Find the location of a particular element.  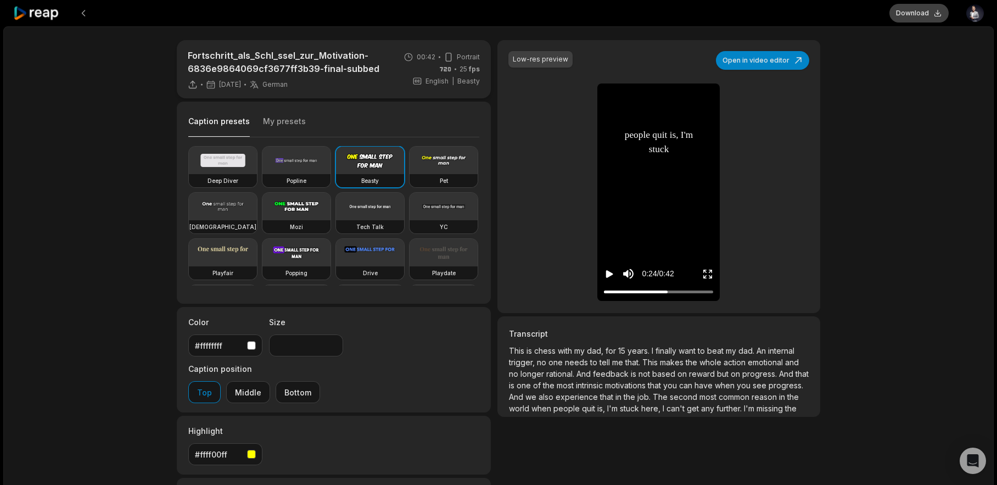

h3: Beasty is located at coordinates (370, 181).